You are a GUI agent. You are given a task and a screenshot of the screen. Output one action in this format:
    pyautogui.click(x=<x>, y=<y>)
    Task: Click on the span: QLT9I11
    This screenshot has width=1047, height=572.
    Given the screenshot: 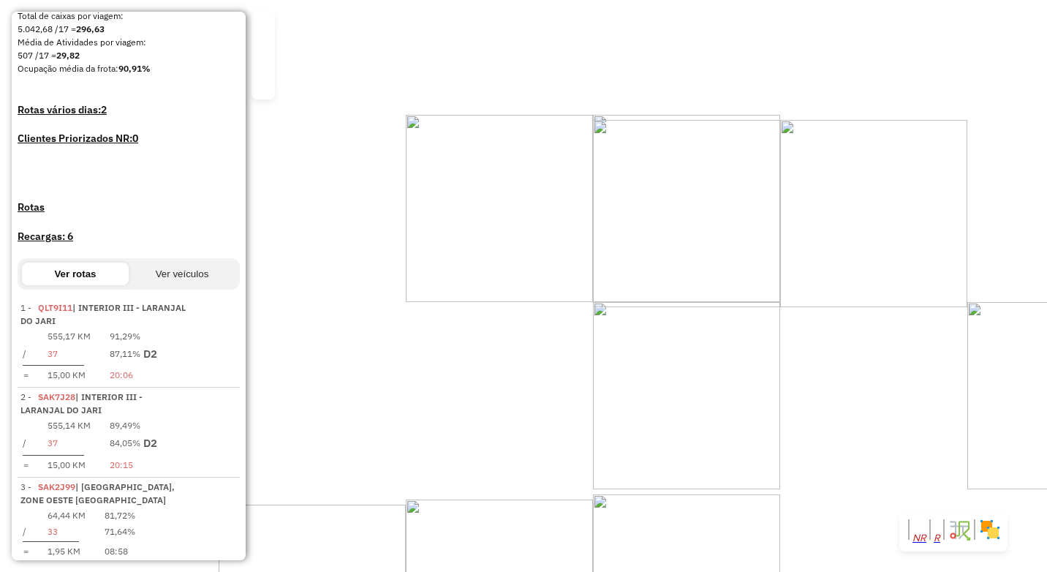 What is the action you would take?
    pyautogui.click(x=55, y=307)
    